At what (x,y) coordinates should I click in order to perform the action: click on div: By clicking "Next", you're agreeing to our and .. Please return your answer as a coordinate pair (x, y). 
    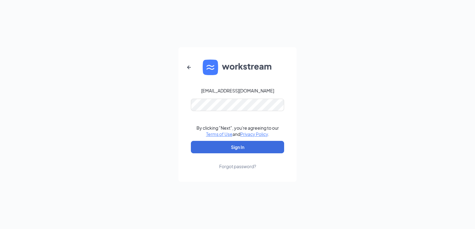
    Looking at the image, I should click on (238, 131).